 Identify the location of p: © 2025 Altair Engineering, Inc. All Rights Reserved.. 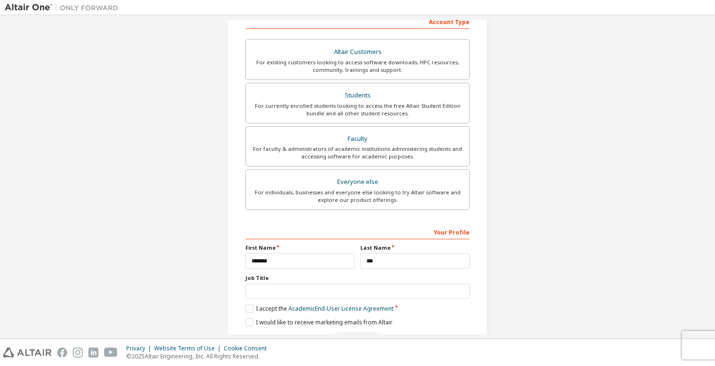
(199, 356).